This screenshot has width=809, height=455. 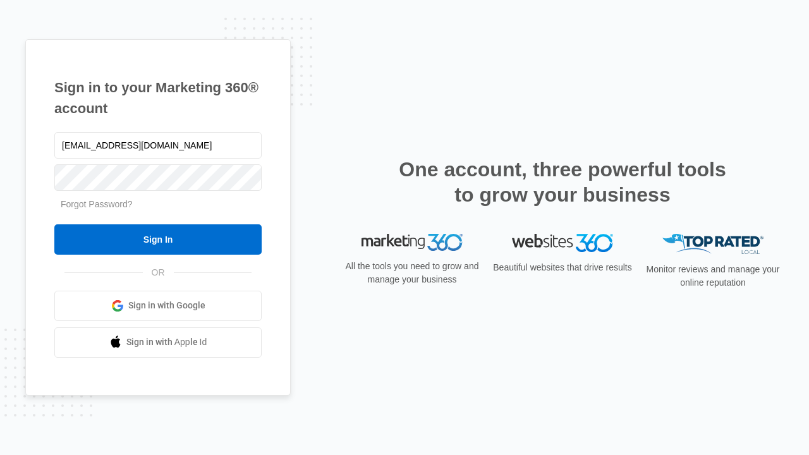 I want to click on a: Sign in with Google, so click(x=158, y=306).